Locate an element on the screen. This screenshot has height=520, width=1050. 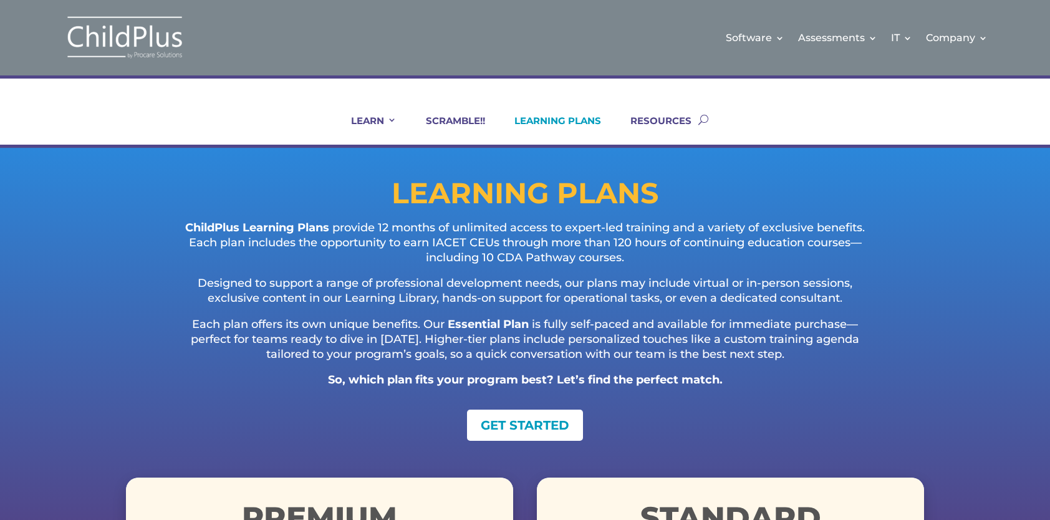
strong: ChildPlus Learning Plans is located at coordinates (257, 227).